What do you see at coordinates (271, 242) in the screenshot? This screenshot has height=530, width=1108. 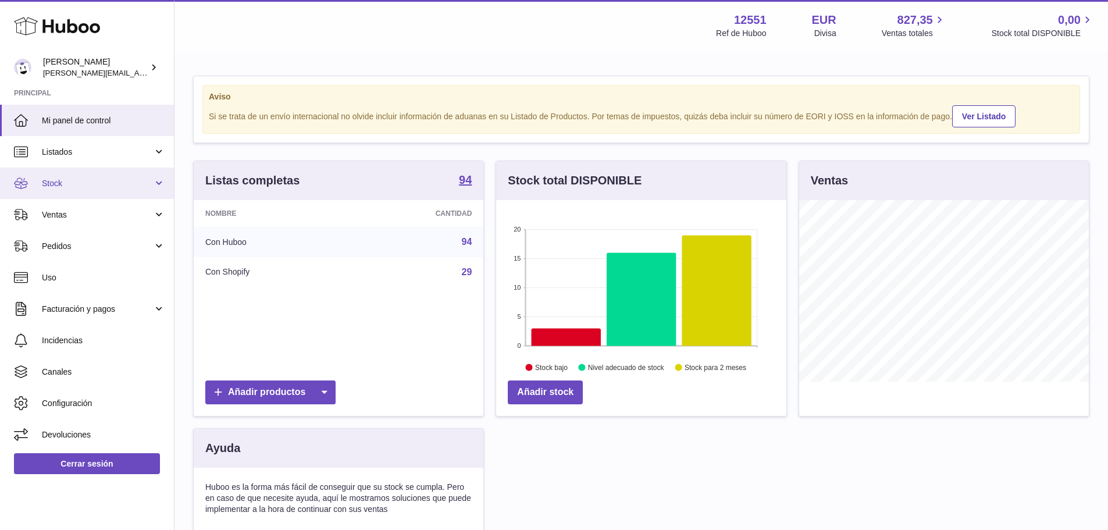 I see `td: Con Huboo` at bounding box center [271, 242].